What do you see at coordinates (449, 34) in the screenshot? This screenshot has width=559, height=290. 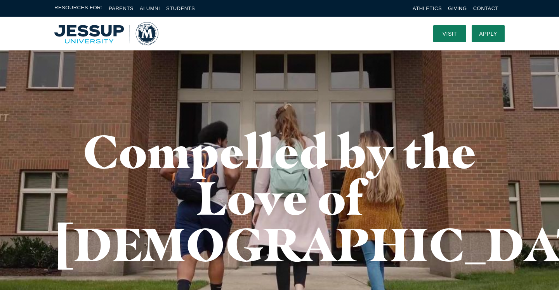 I see `a: Visit` at bounding box center [449, 34].